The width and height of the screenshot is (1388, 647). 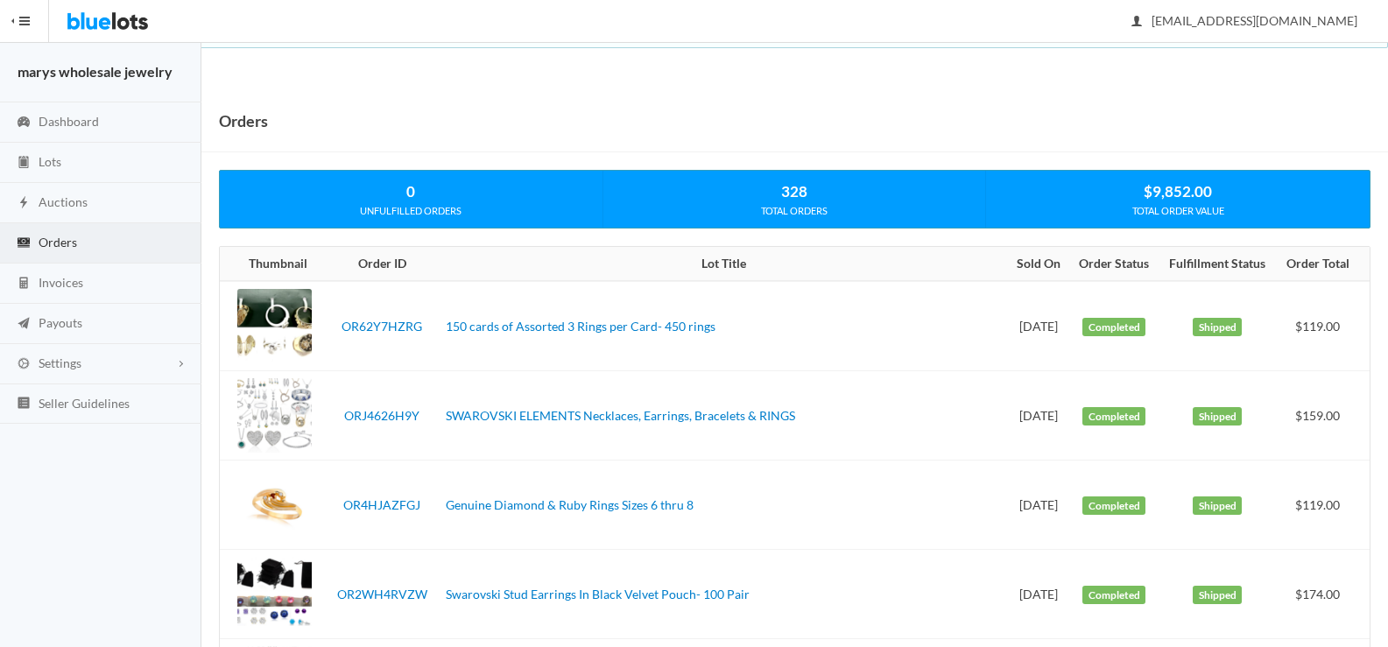 I want to click on div: TOTAL ORDER VALUE, so click(x=1178, y=211).